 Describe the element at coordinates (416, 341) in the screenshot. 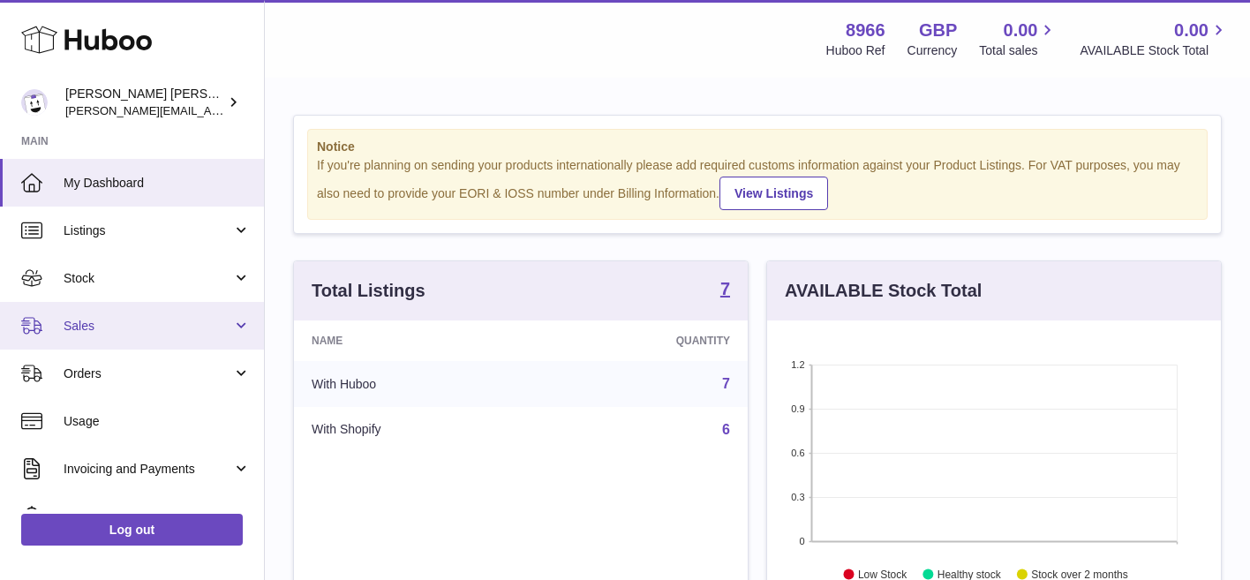

I see `th: Name` at that location.